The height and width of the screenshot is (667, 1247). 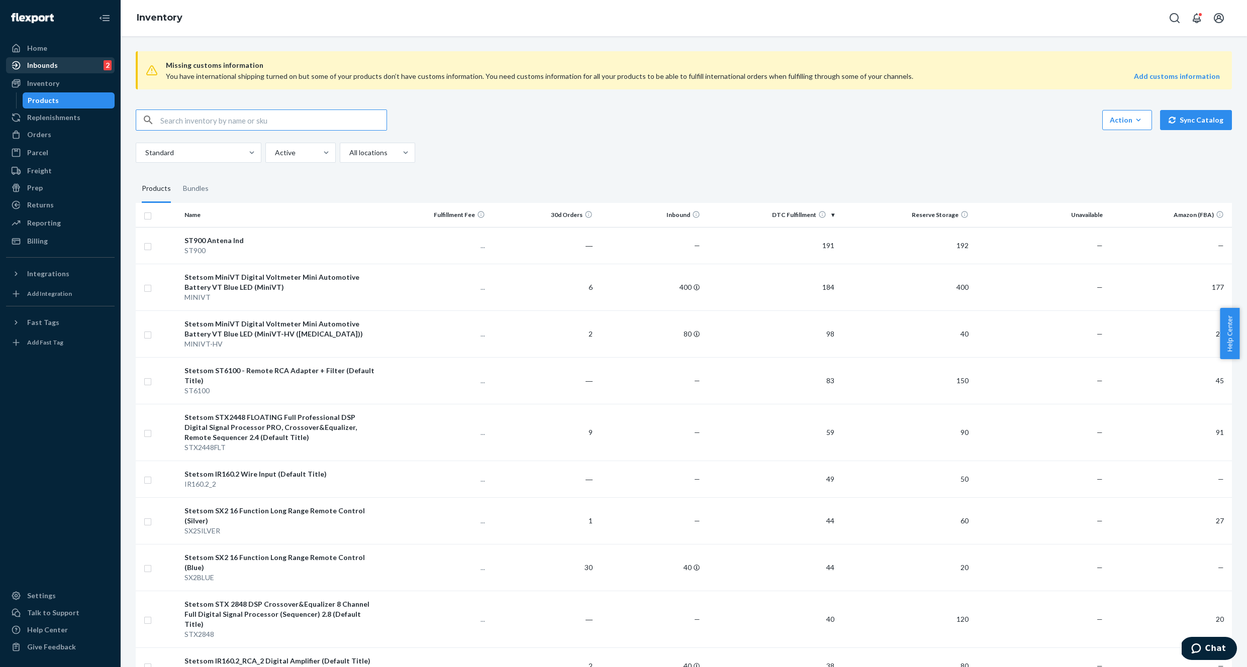 I want to click on button: Talk to Support, so click(x=60, y=613).